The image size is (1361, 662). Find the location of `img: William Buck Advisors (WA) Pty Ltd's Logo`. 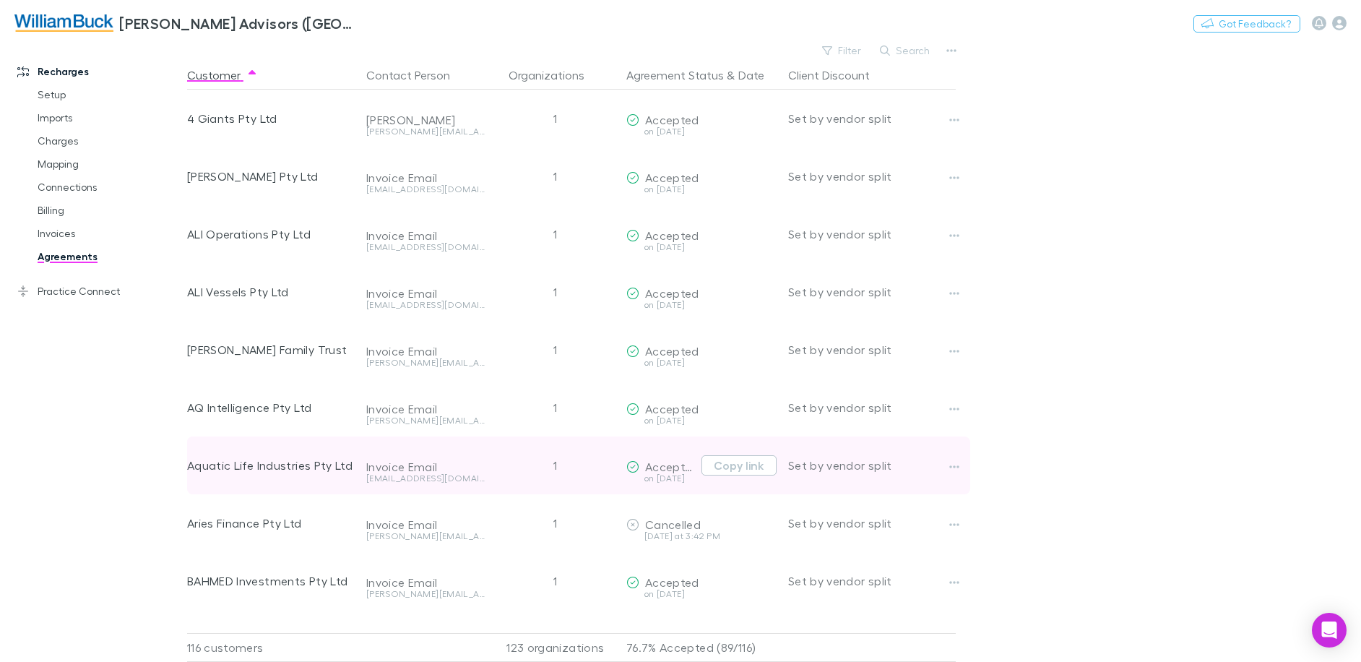

img: William Buck Advisors (WA) Pty Ltd's Logo is located at coordinates (64, 23).